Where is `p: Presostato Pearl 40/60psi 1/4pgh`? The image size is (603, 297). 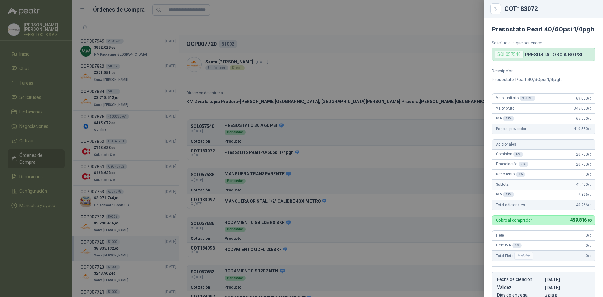
p: Presostato Pearl 40/60psi 1/4pgh is located at coordinates (544, 79).